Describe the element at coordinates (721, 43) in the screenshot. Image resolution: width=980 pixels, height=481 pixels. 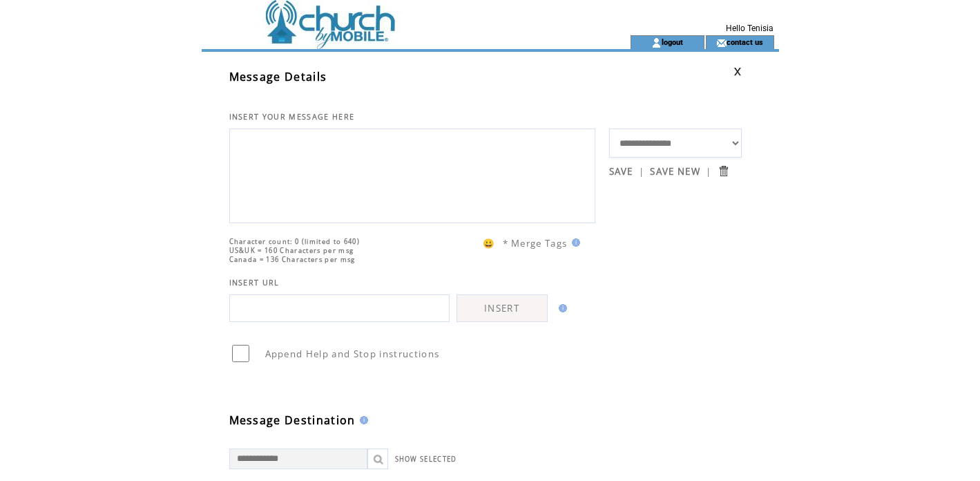
I see `img: contact_us_icon.gif` at that location.